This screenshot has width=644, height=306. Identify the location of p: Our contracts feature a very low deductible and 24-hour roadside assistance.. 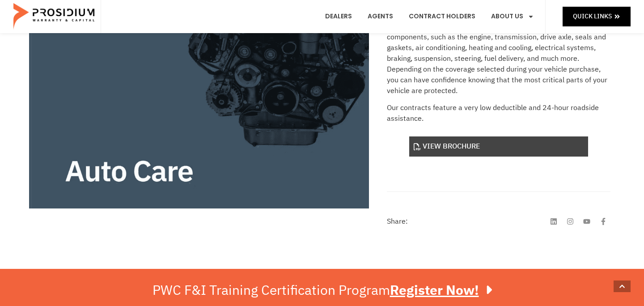
(499, 113).